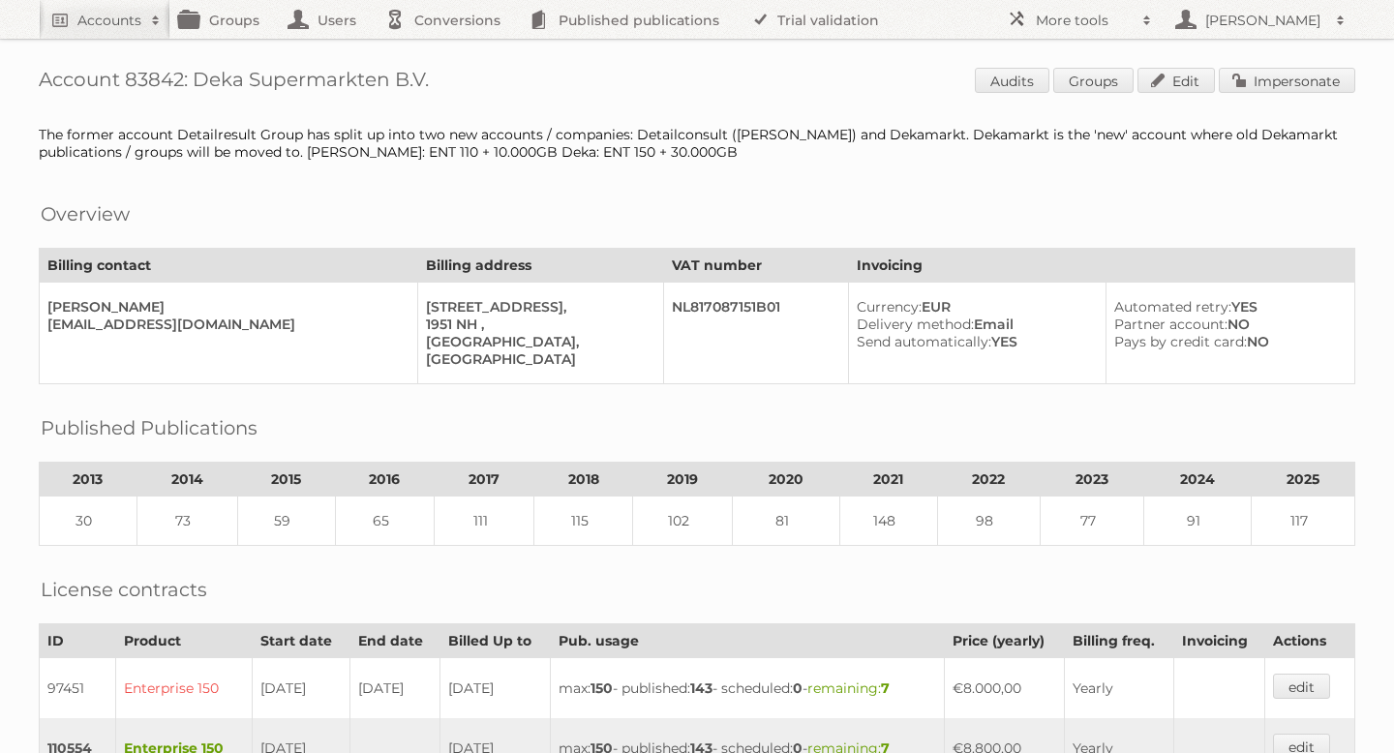 This screenshot has width=1394, height=753. What do you see at coordinates (682, 479) in the screenshot?
I see `th: 2019` at bounding box center [682, 479].